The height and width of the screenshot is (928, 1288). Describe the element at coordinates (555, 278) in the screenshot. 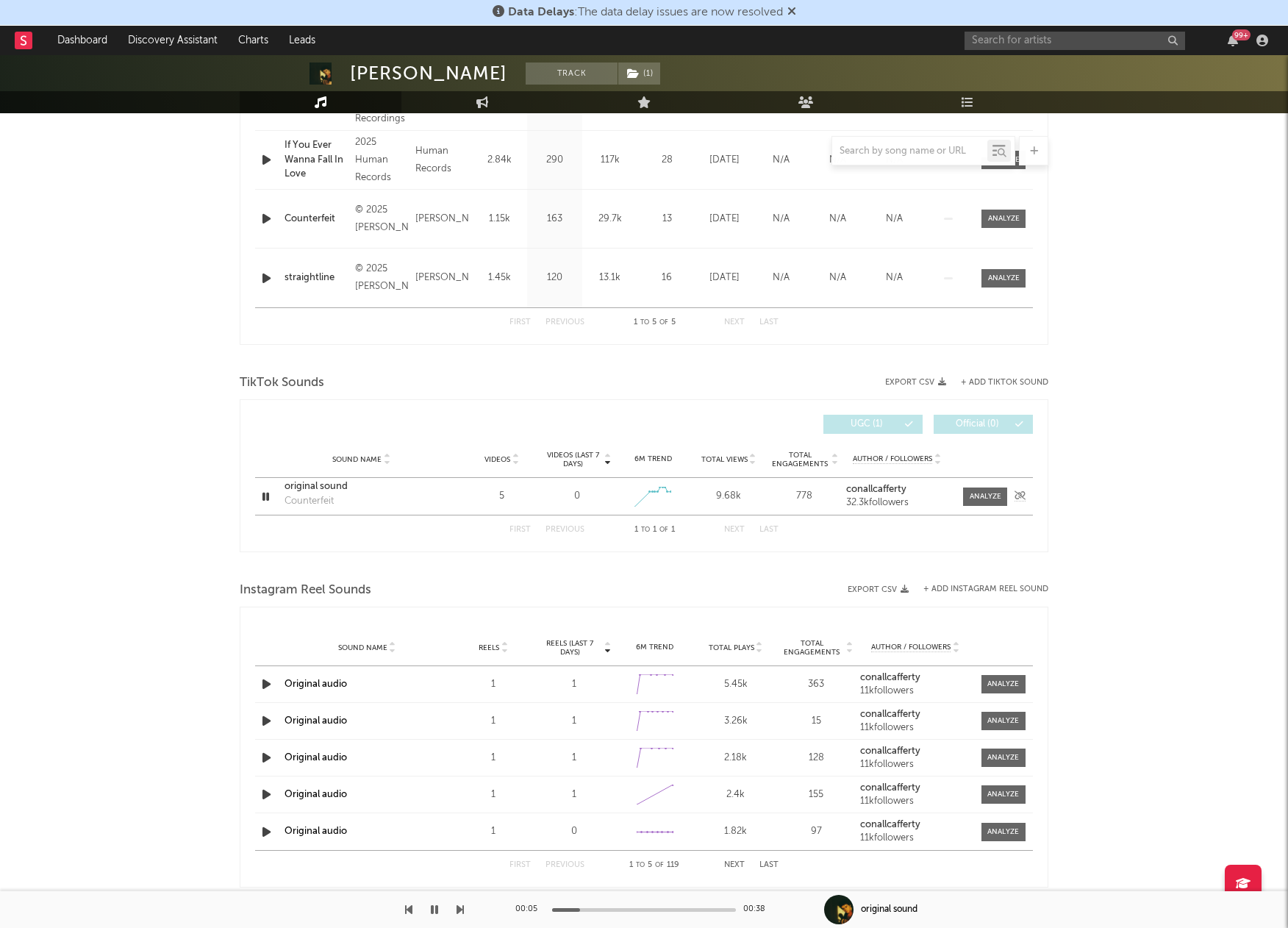

I see `div: 120` at that location.